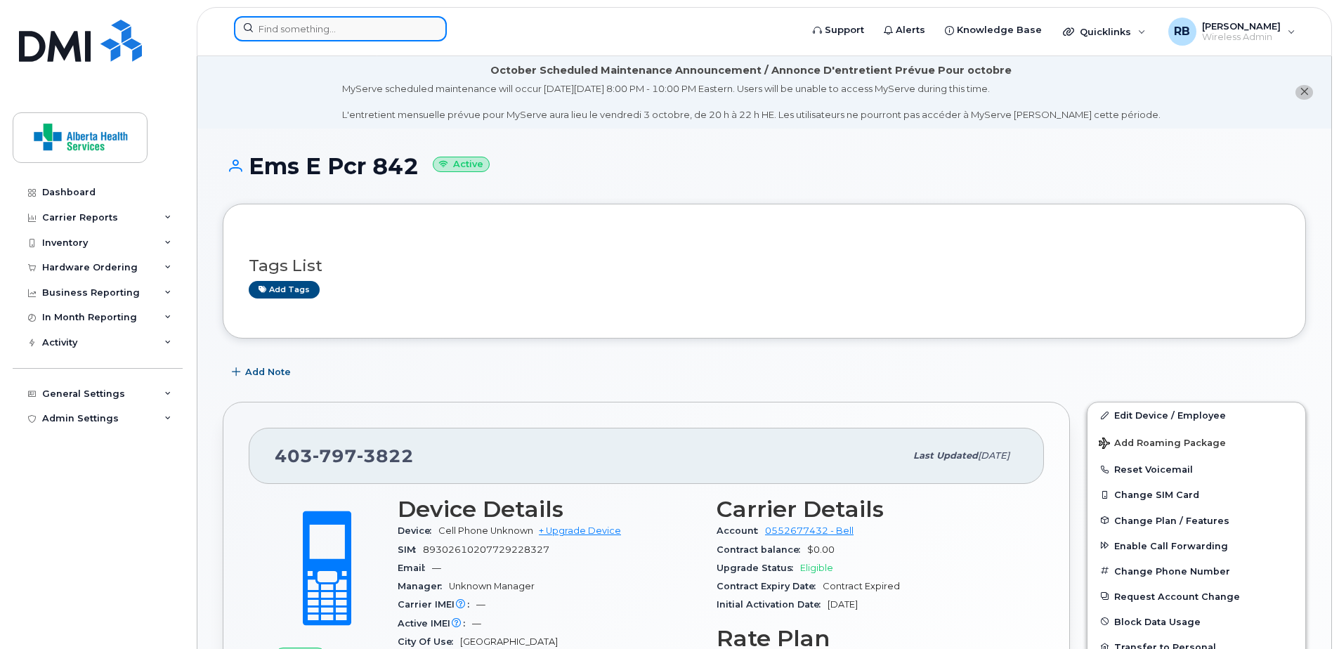  Describe the element at coordinates (945, 455) in the screenshot. I see `span: Last updated` at that location.